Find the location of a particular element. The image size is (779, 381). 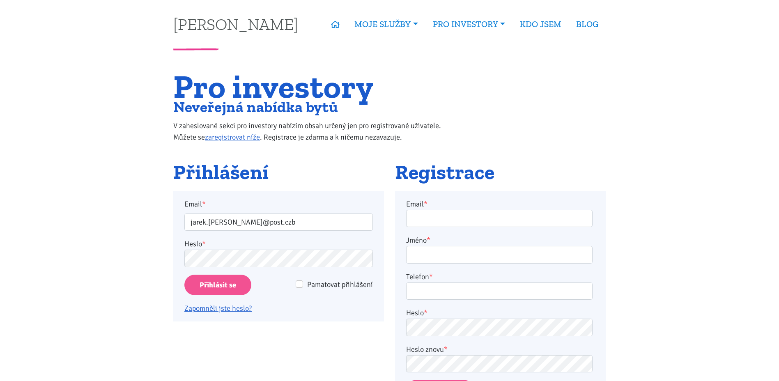

a: zaregistrovat níže is located at coordinates (233, 137).